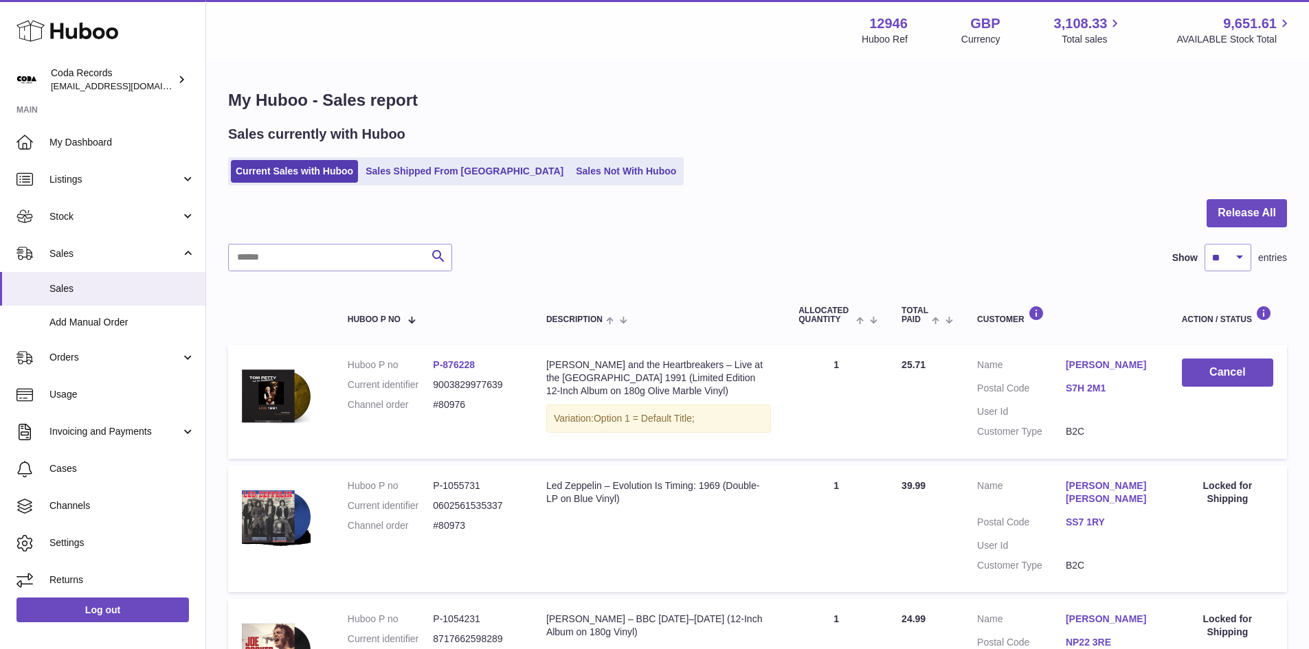 The image size is (1309, 649). What do you see at coordinates (115, 216) in the screenshot?
I see `span: Stock` at bounding box center [115, 216].